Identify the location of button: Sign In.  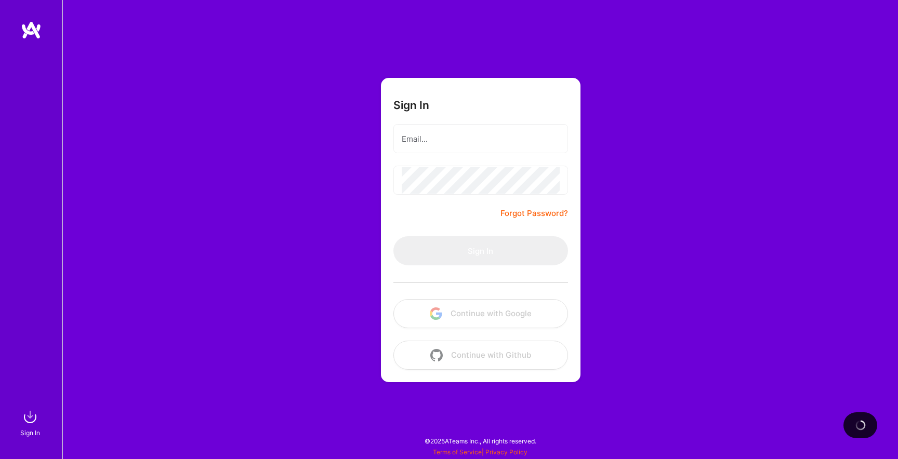
(480, 251).